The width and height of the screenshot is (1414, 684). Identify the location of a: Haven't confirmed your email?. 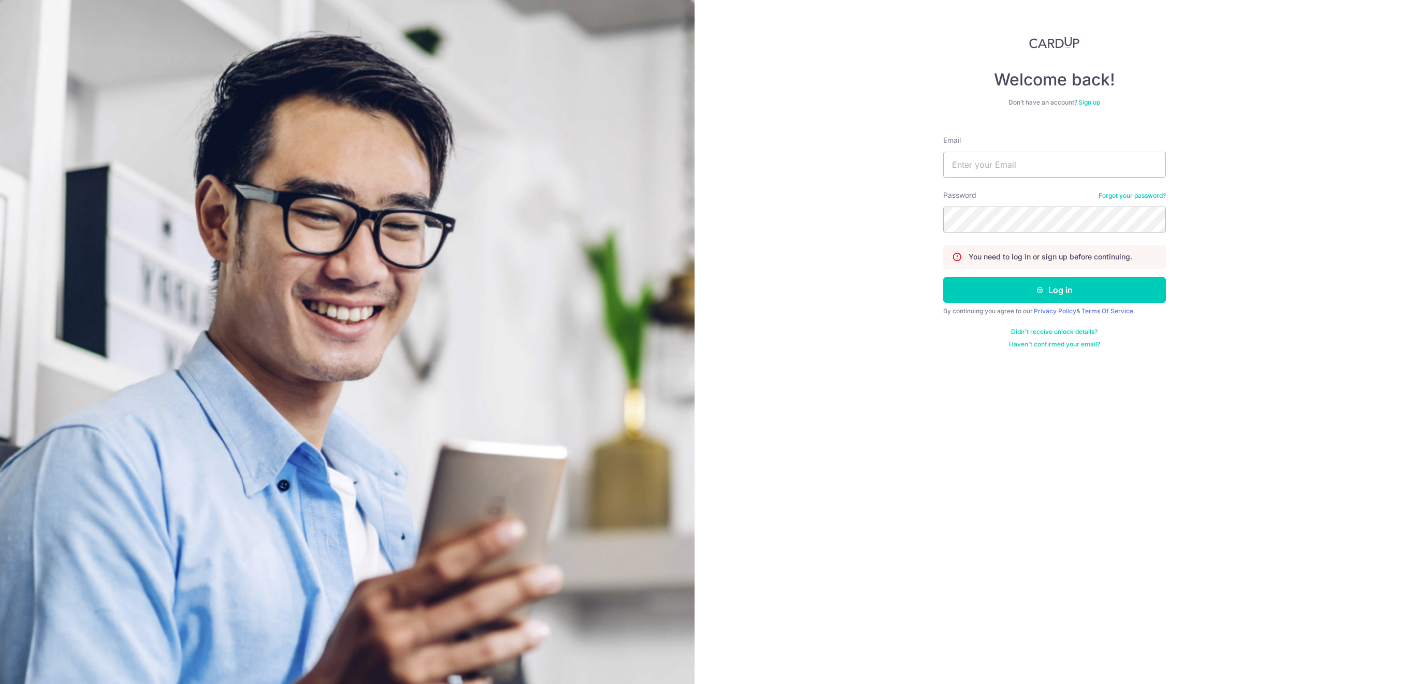
(1054, 344).